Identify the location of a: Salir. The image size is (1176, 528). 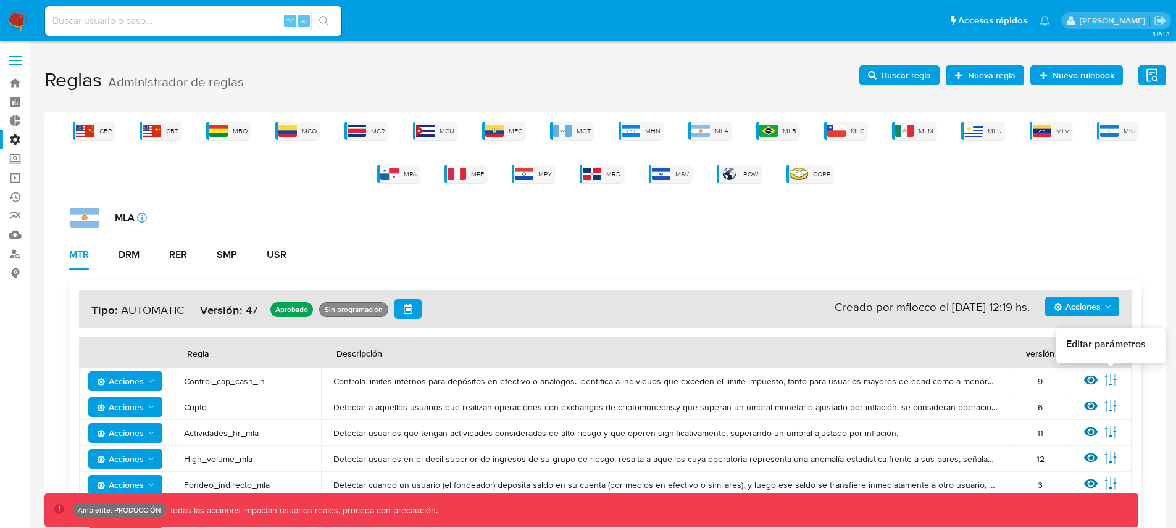
(1160, 20).